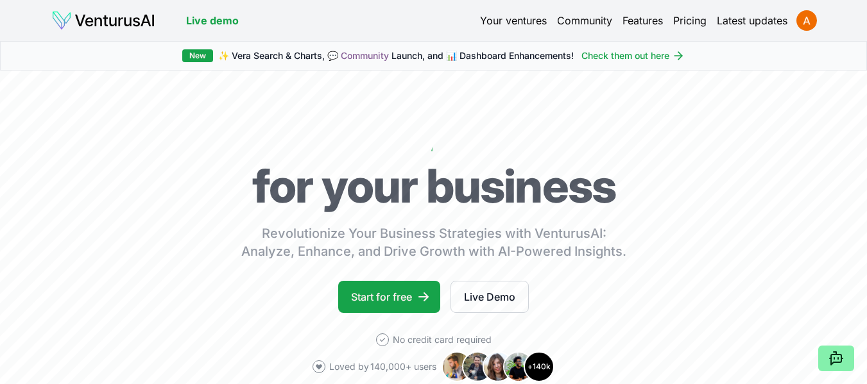 The width and height of the screenshot is (867, 384). Describe the element at coordinates (396, 56) in the screenshot. I see `span: ✨ Vera Search & Charts, 💬 Launch, and 📊 Dashboard Enhancements!` at that location.